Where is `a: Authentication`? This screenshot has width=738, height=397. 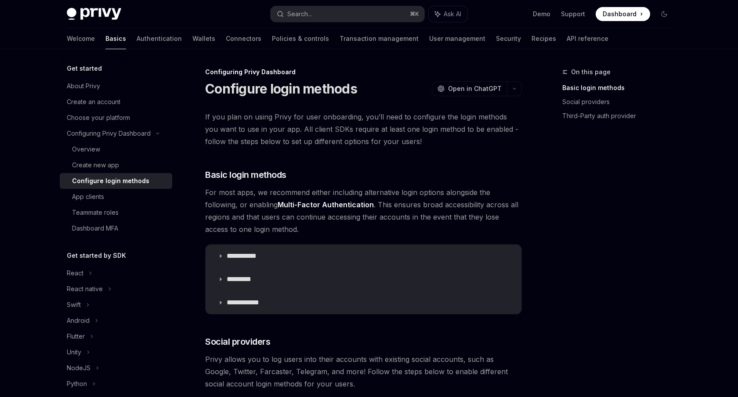 a: Authentication is located at coordinates (159, 39).